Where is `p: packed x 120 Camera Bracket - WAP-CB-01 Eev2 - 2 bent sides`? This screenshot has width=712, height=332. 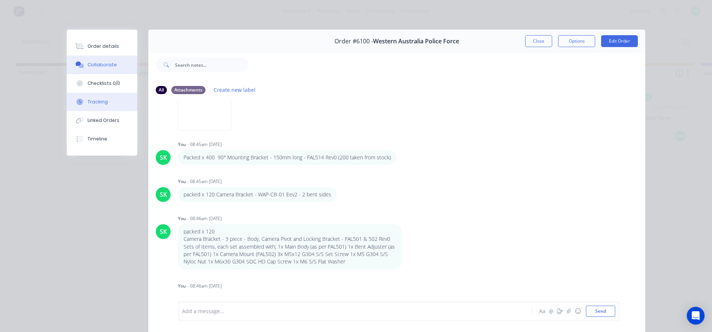
p: packed x 120 Camera Bracket - WAP-CB-01 Eev2 - 2 bent sides is located at coordinates (257, 195).